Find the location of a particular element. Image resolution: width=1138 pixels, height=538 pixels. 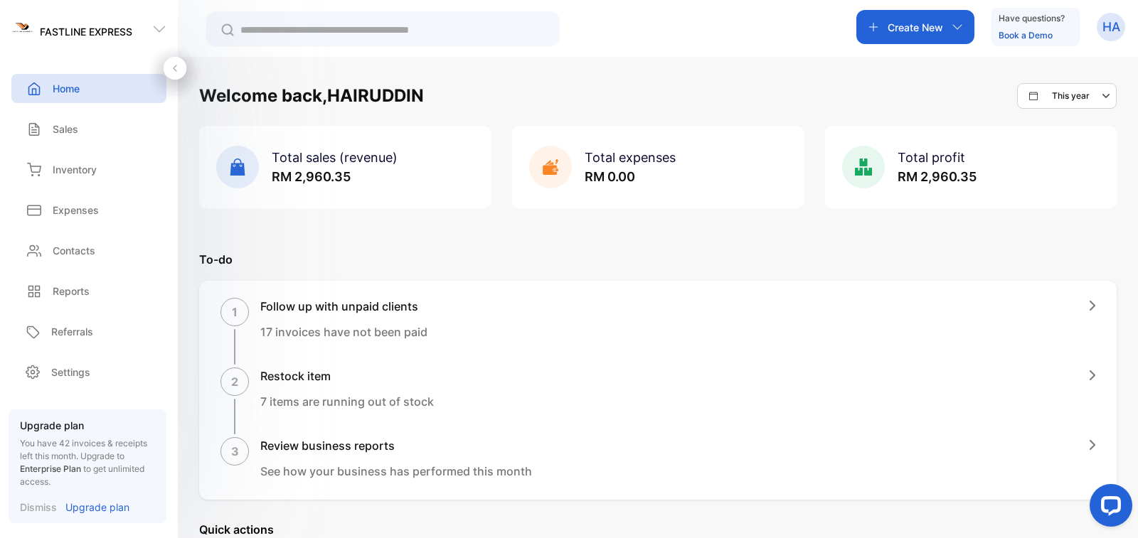

p: Home is located at coordinates (66, 88).